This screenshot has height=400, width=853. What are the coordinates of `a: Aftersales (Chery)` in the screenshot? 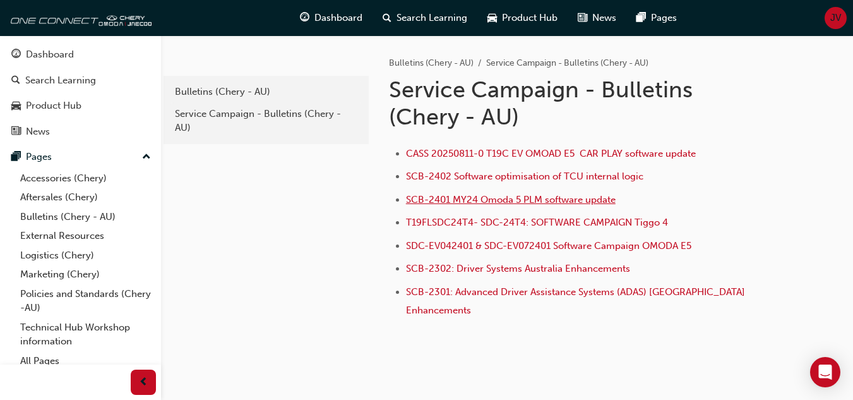 It's located at (85, 197).